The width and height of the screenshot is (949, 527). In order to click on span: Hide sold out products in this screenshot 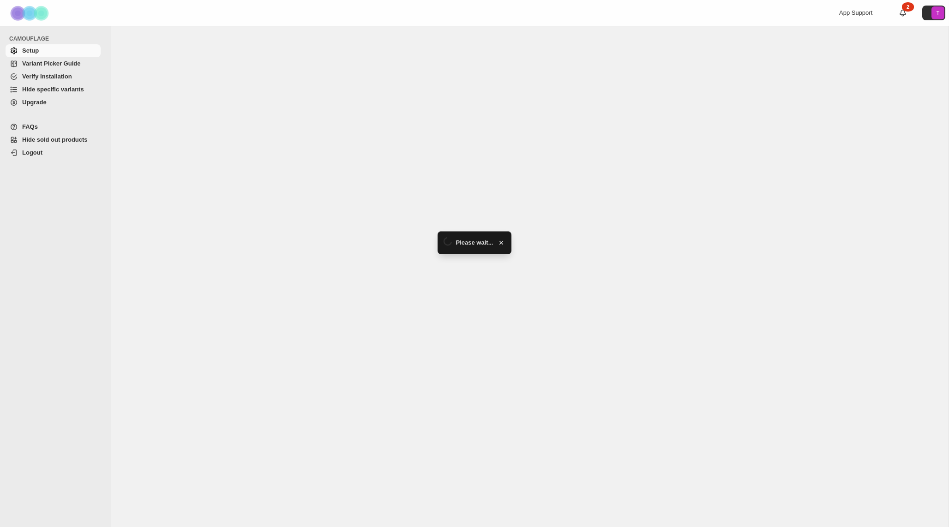, I will do `click(55, 139)`.